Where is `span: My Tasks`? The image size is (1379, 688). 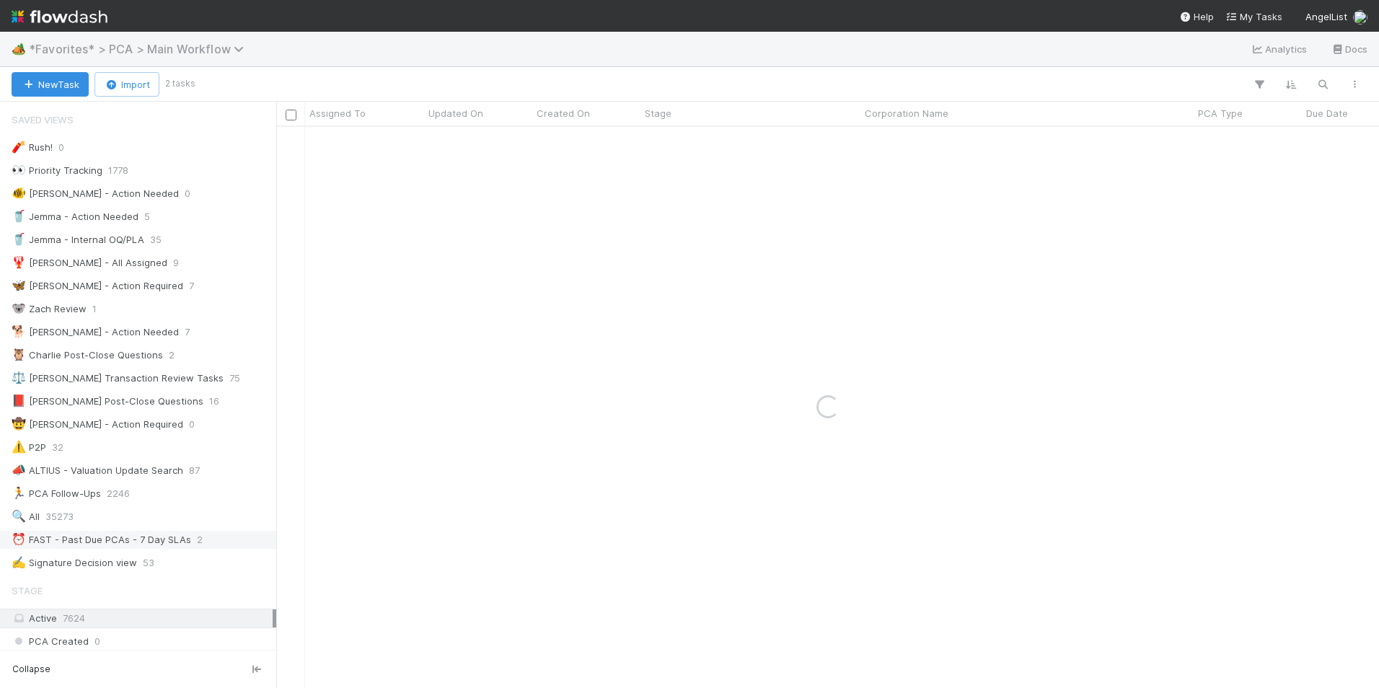 span: My Tasks is located at coordinates (1253, 17).